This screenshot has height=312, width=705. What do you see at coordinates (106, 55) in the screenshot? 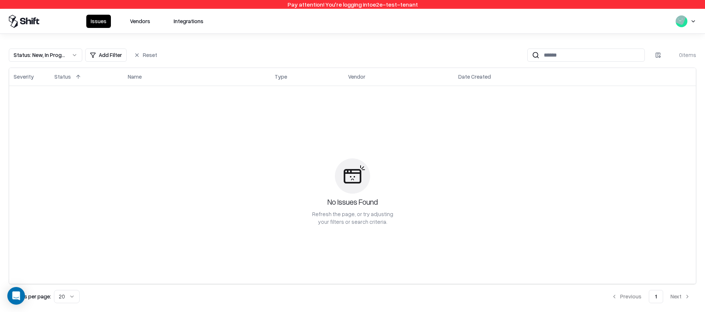
I see `button: Add Filter` at bounding box center [106, 55].